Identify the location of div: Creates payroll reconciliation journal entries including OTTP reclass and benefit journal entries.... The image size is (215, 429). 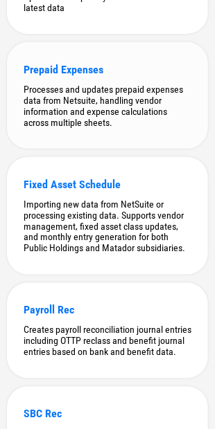
(107, 341).